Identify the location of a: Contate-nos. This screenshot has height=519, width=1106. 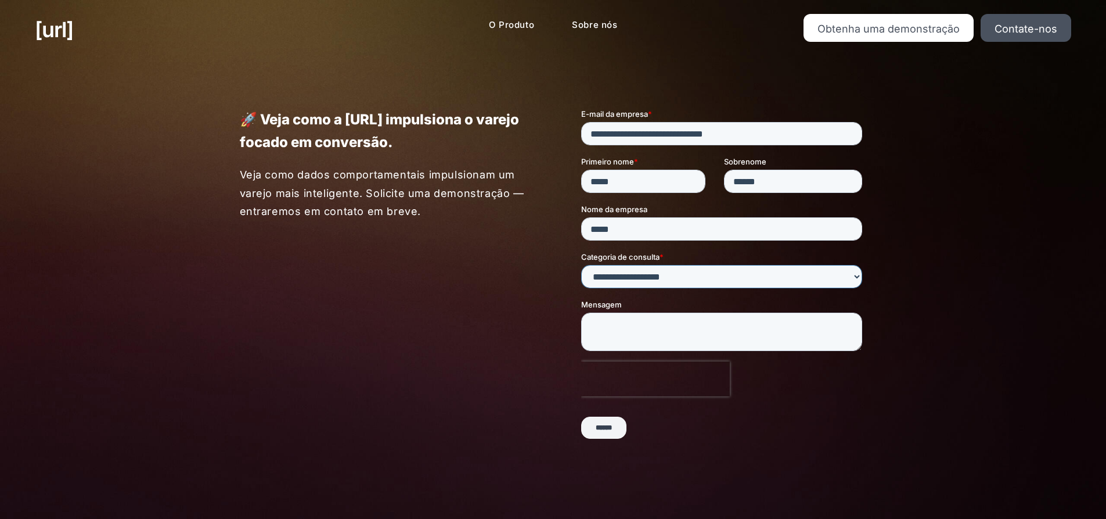
(1026, 28).